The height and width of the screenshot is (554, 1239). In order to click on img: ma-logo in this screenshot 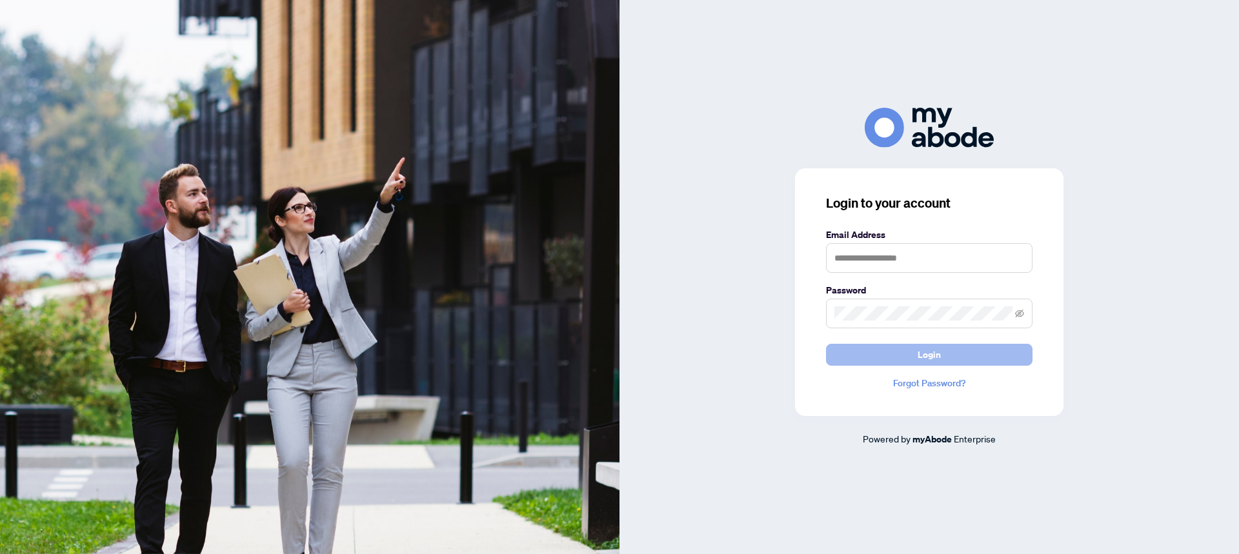, I will do `click(929, 127)`.